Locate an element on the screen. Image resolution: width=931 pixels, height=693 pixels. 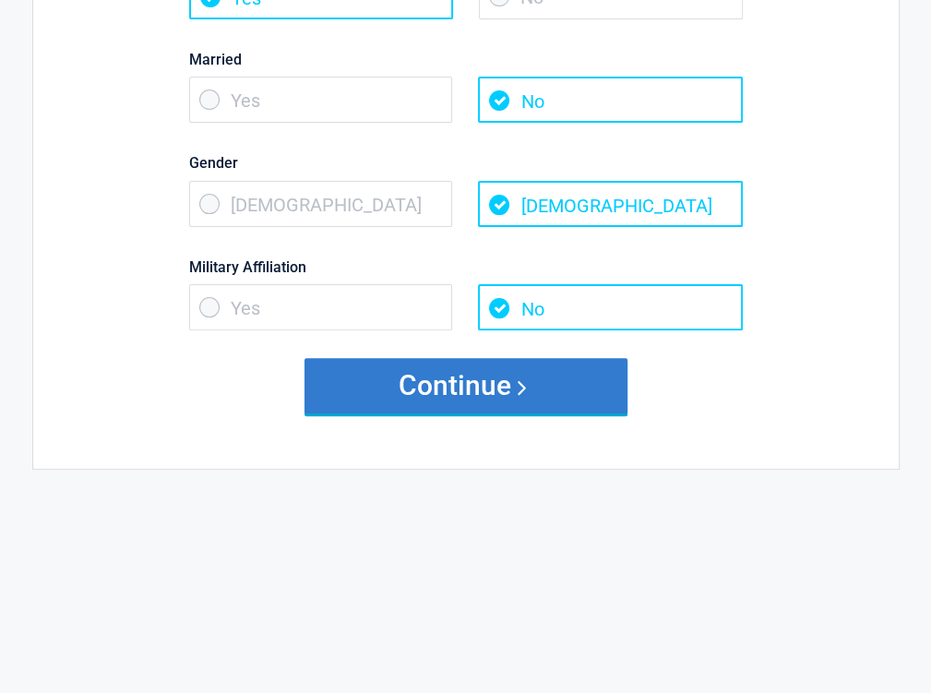
label: Married is located at coordinates (466, 59).